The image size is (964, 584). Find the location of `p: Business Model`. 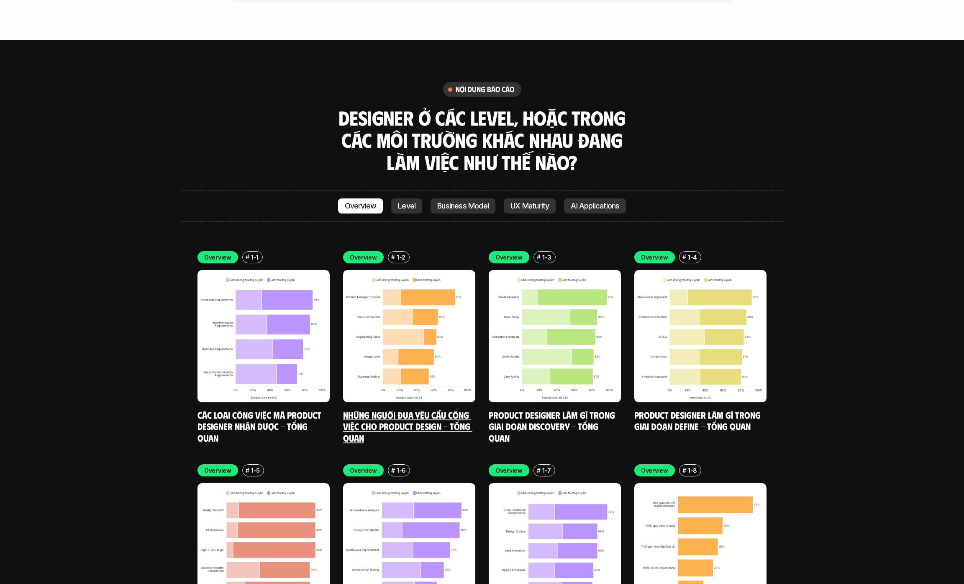

p: Business Model is located at coordinates (463, 206).